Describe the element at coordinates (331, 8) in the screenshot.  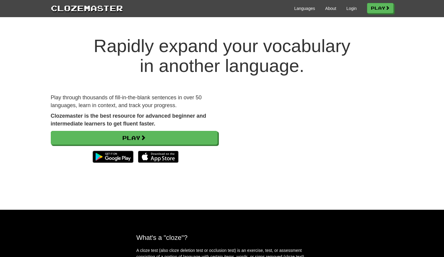
I see `a: About` at that location.